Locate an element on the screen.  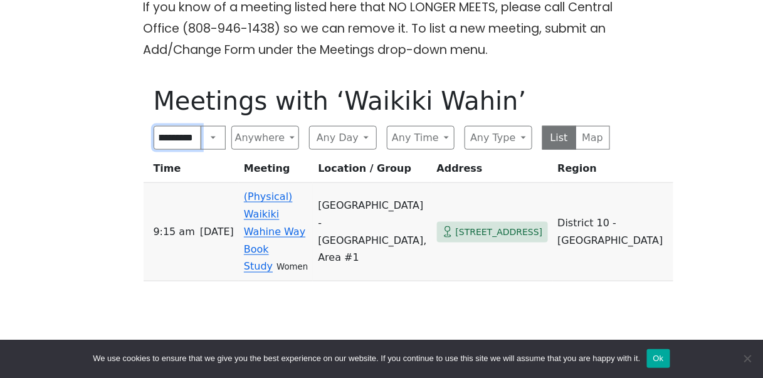
th: Region is located at coordinates (613, 171).